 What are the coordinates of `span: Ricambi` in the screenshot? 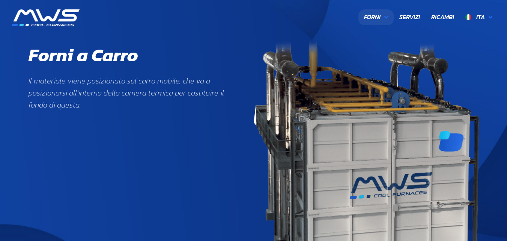 It's located at (442, 17).